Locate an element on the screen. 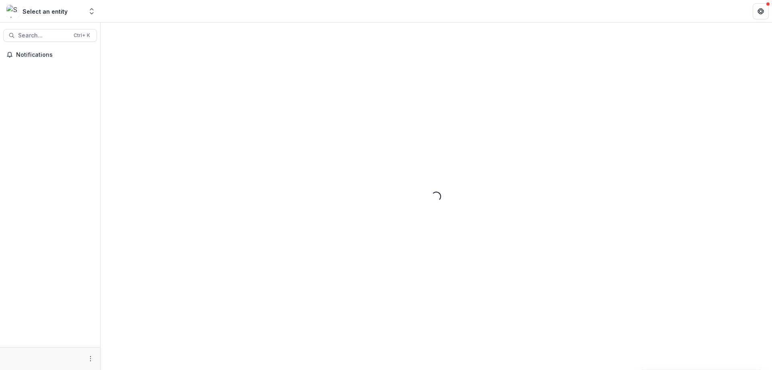 The image size is (772, 370). div: Ctrl + K is located at coordinates (82, 35).